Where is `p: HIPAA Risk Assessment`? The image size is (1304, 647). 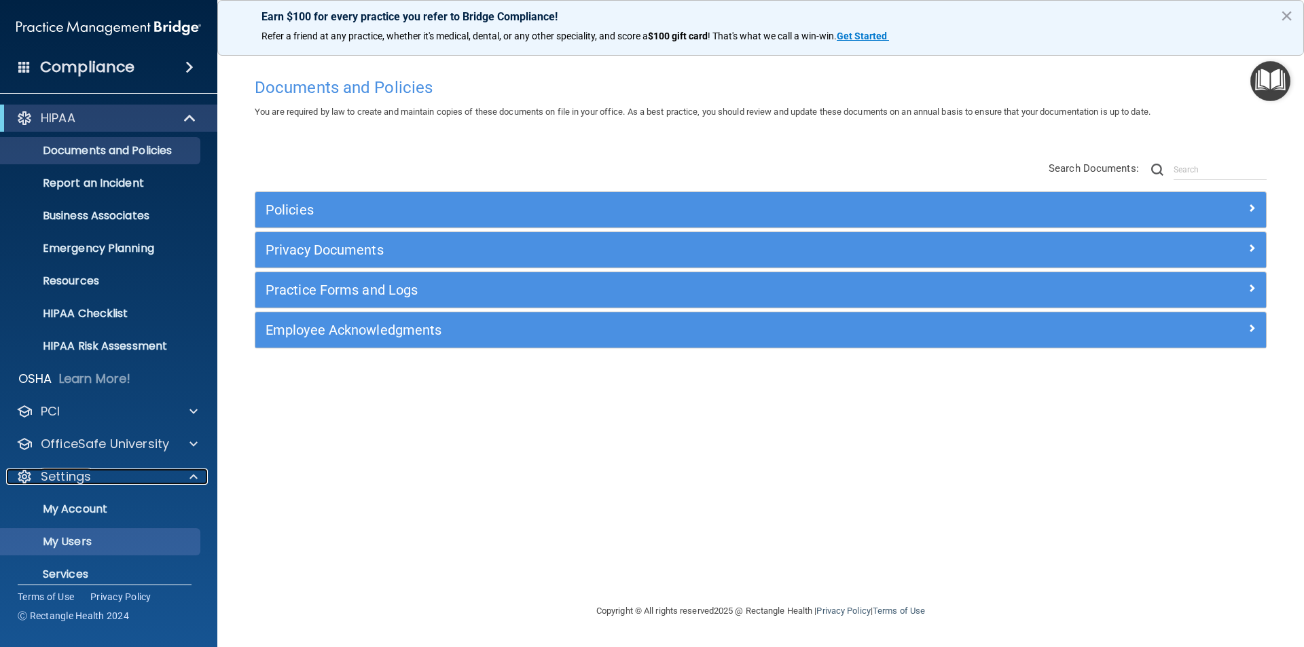
p: HIPAA Risk Assessment is located at coordinates (101, 346).